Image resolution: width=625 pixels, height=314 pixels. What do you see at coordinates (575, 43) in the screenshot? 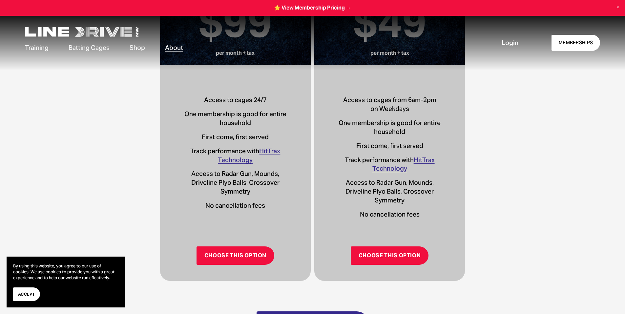
I see `a: MEMBERSHIPS` at bounding box center [575, 43].